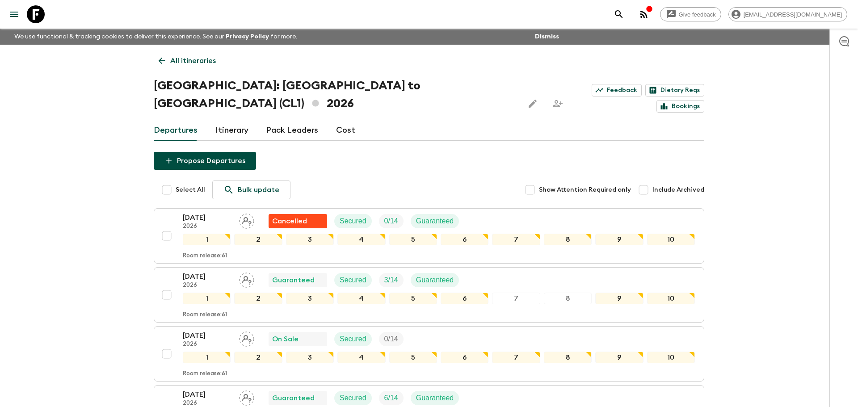 This screenshot has width=858, height=407. I want to click on span: Select All, so click(190, 190).